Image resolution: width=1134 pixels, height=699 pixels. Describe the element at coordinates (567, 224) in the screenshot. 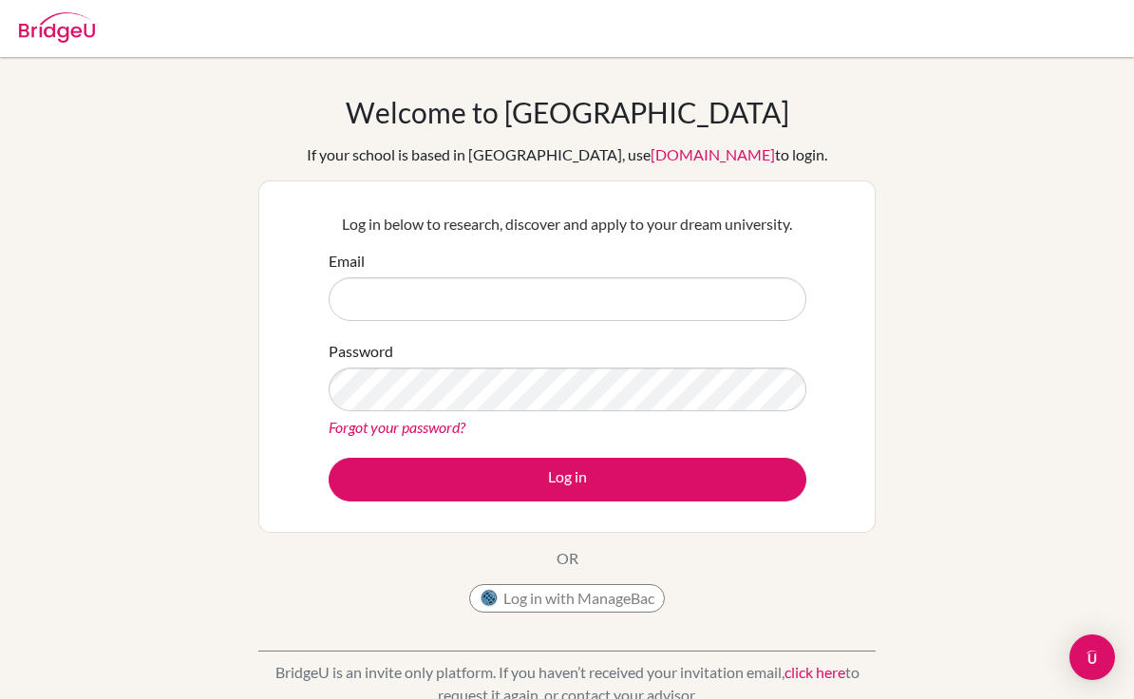

I see `p: Log in below to research, discover and apply to your dream university.` at that location.